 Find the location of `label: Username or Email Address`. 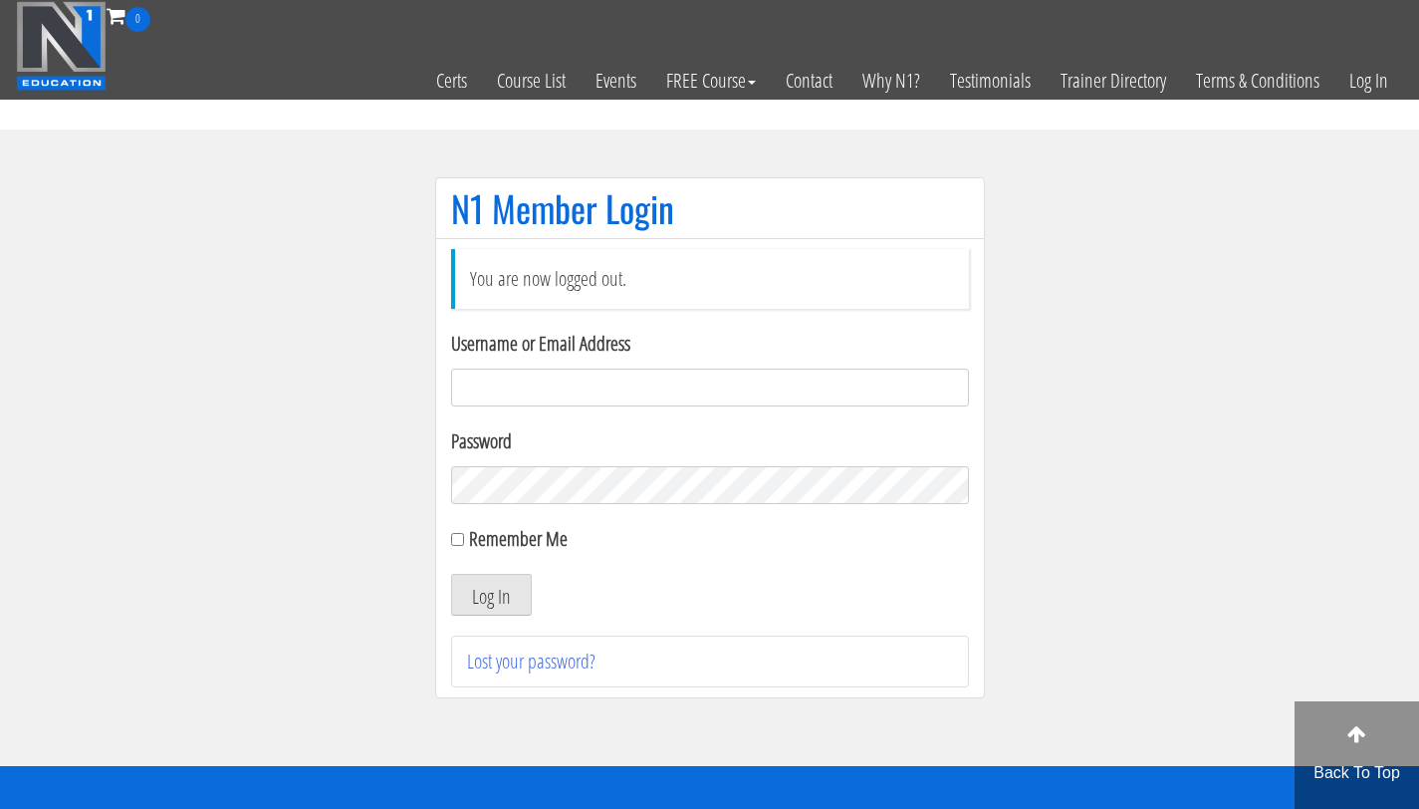

label: Username or Email Address is located at coordinates (710, 344).